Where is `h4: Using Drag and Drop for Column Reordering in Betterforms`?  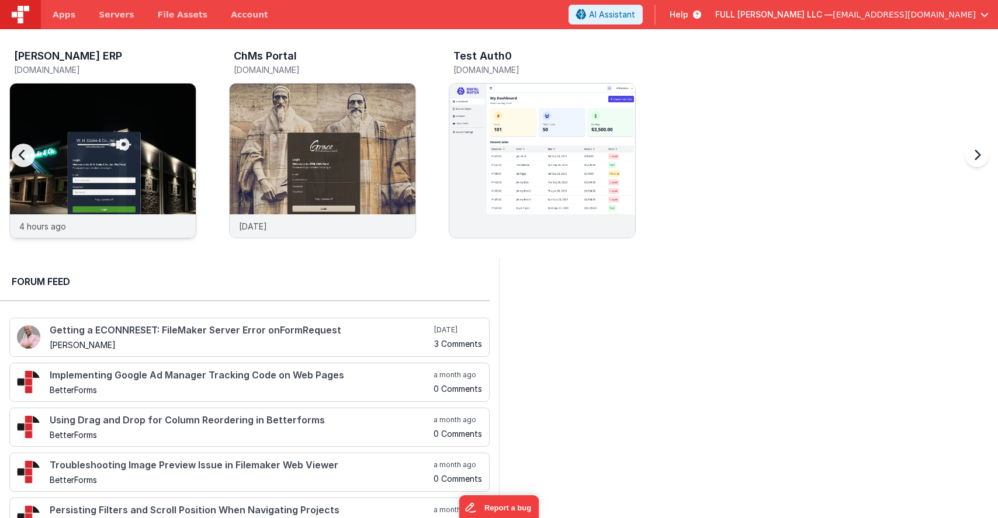
h4: Using Drag and Drop for Column Reordering in Betterforms is located at coordinates (240, 421).